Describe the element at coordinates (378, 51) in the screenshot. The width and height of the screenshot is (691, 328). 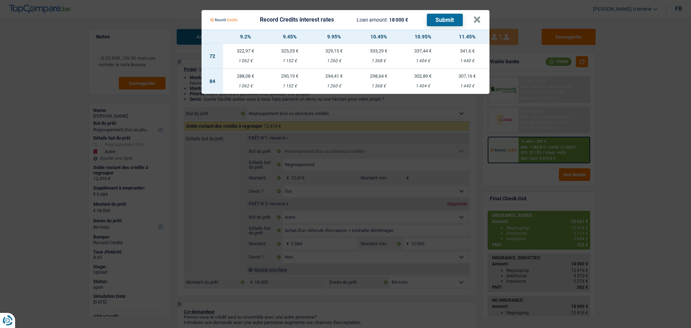
I see `div: 333,29 €` at that location.